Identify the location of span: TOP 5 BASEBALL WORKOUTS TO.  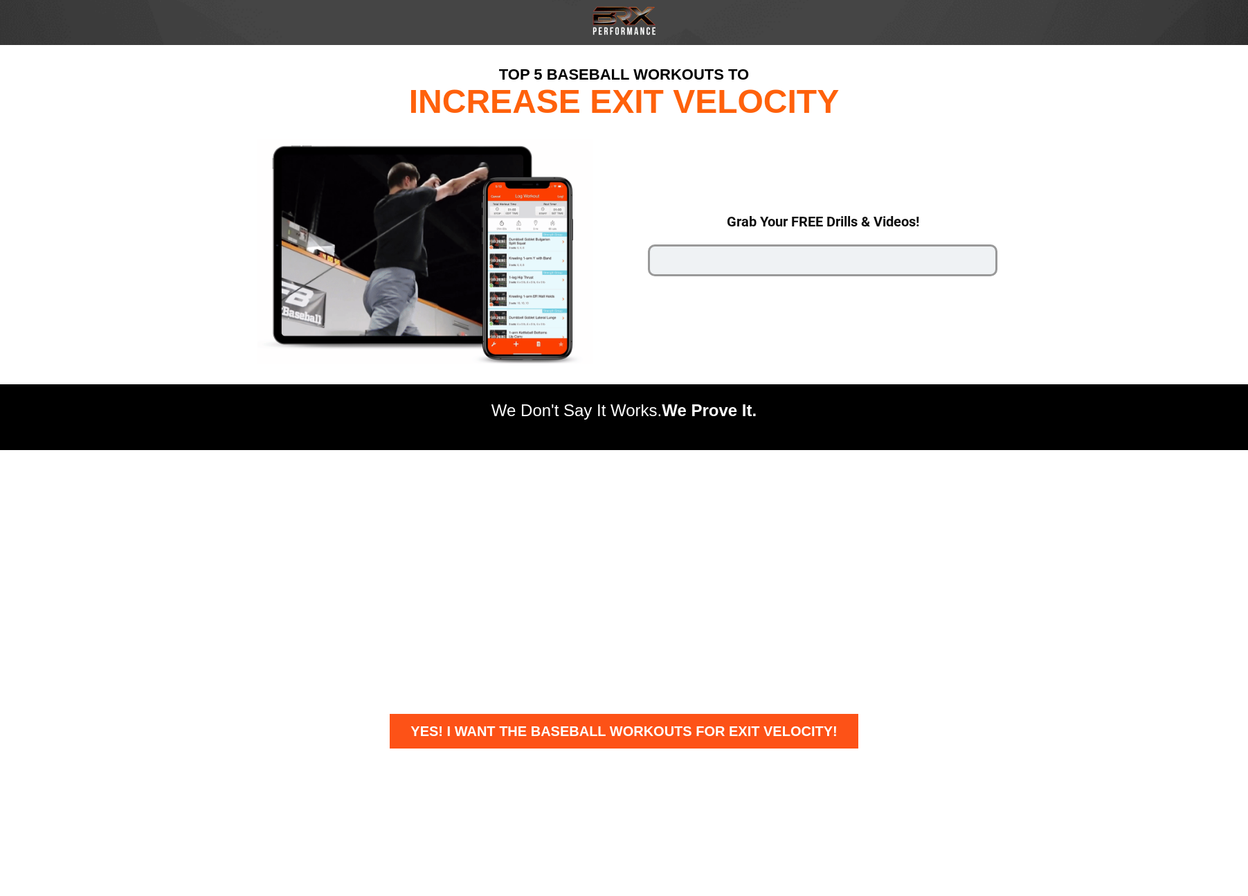
(624, 74).